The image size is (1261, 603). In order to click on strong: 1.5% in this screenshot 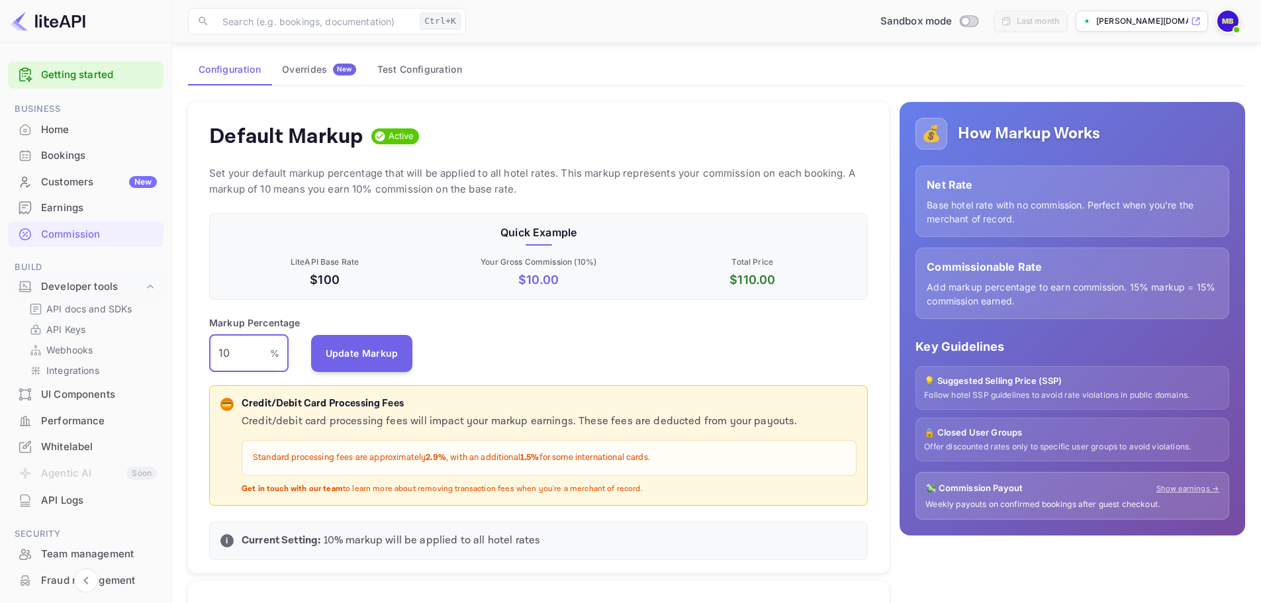, I will do `click(530, 457)`.